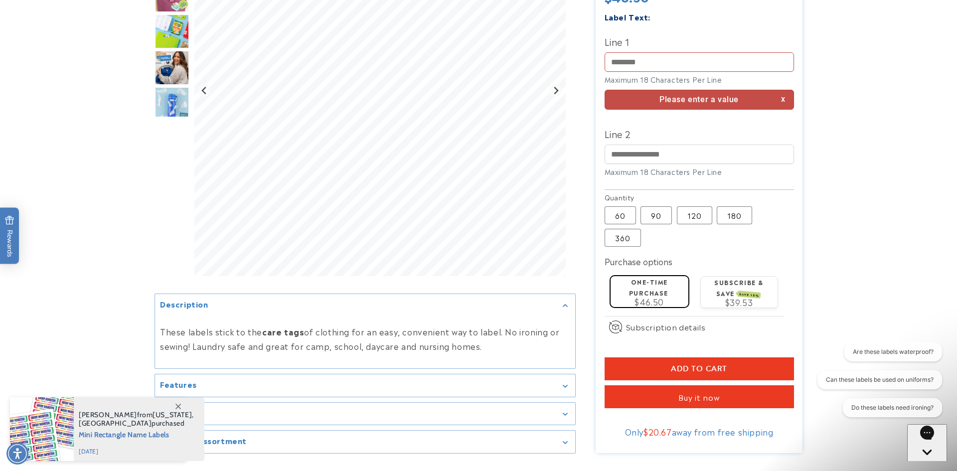 This screenshot has height=471, width=957. What do you see at coordinates (365, 413) in the screenshot?
I see `summary: Details` at bounding box center [365, 413].